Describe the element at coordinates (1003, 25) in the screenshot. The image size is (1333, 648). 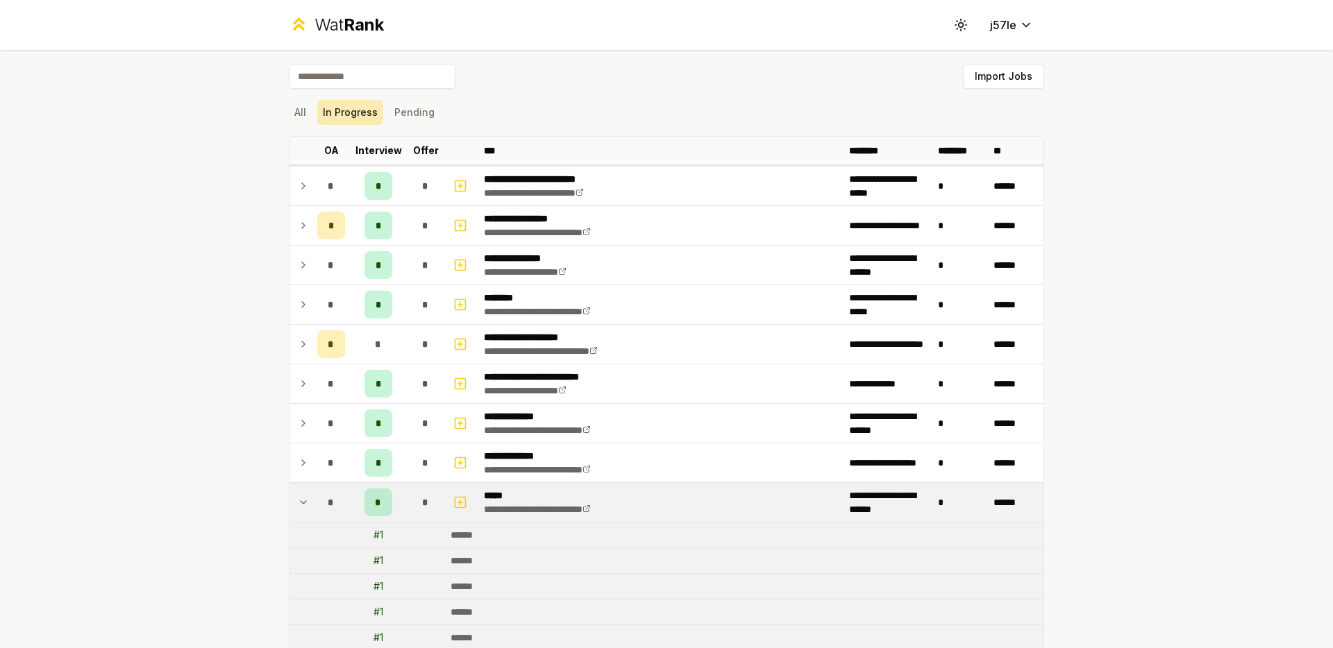
I see `span: j57le` at that location.